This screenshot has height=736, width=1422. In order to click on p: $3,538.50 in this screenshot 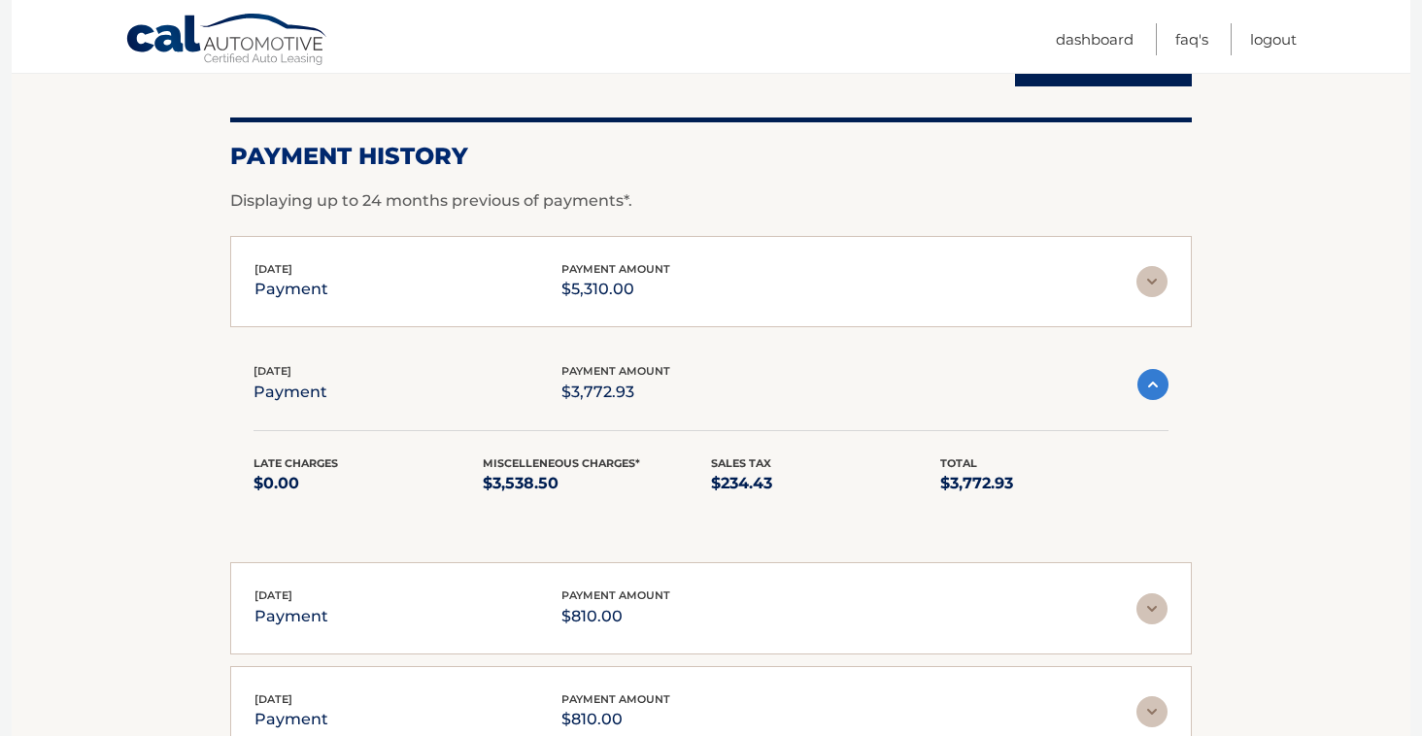, I will do `click(597, 484)`.